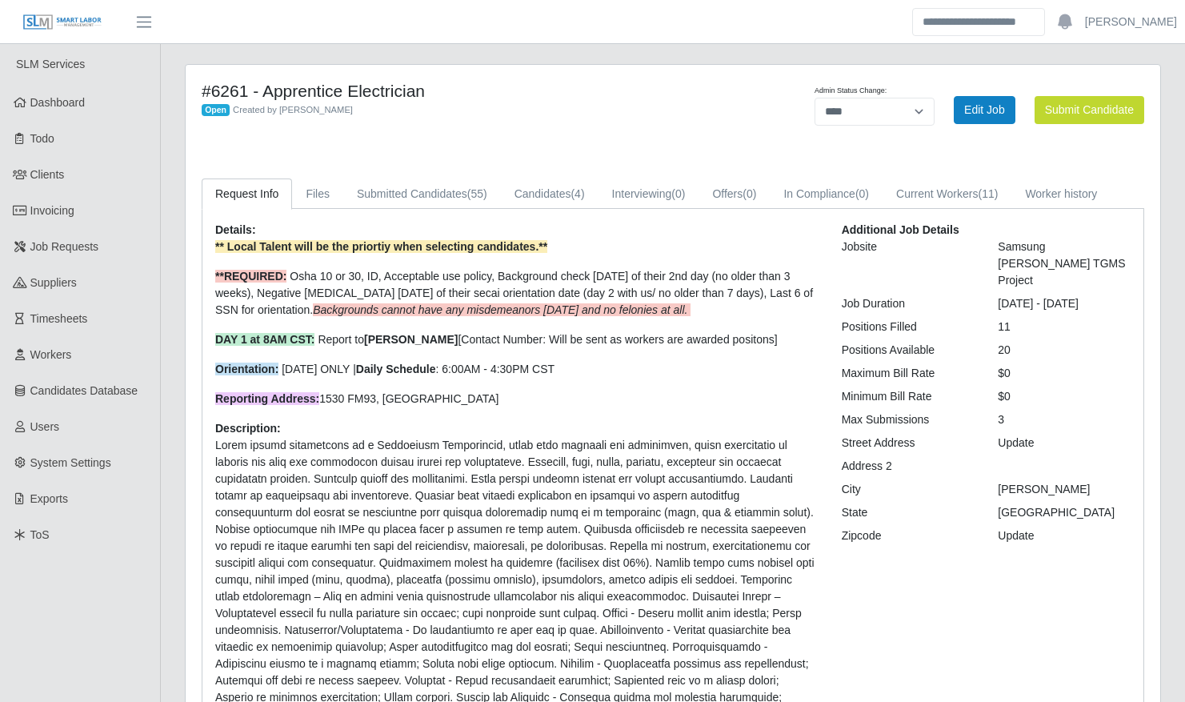 The height and width of the screenshot is (702, 1185). I want to click on span: Candidates Database, so click(84, 390).